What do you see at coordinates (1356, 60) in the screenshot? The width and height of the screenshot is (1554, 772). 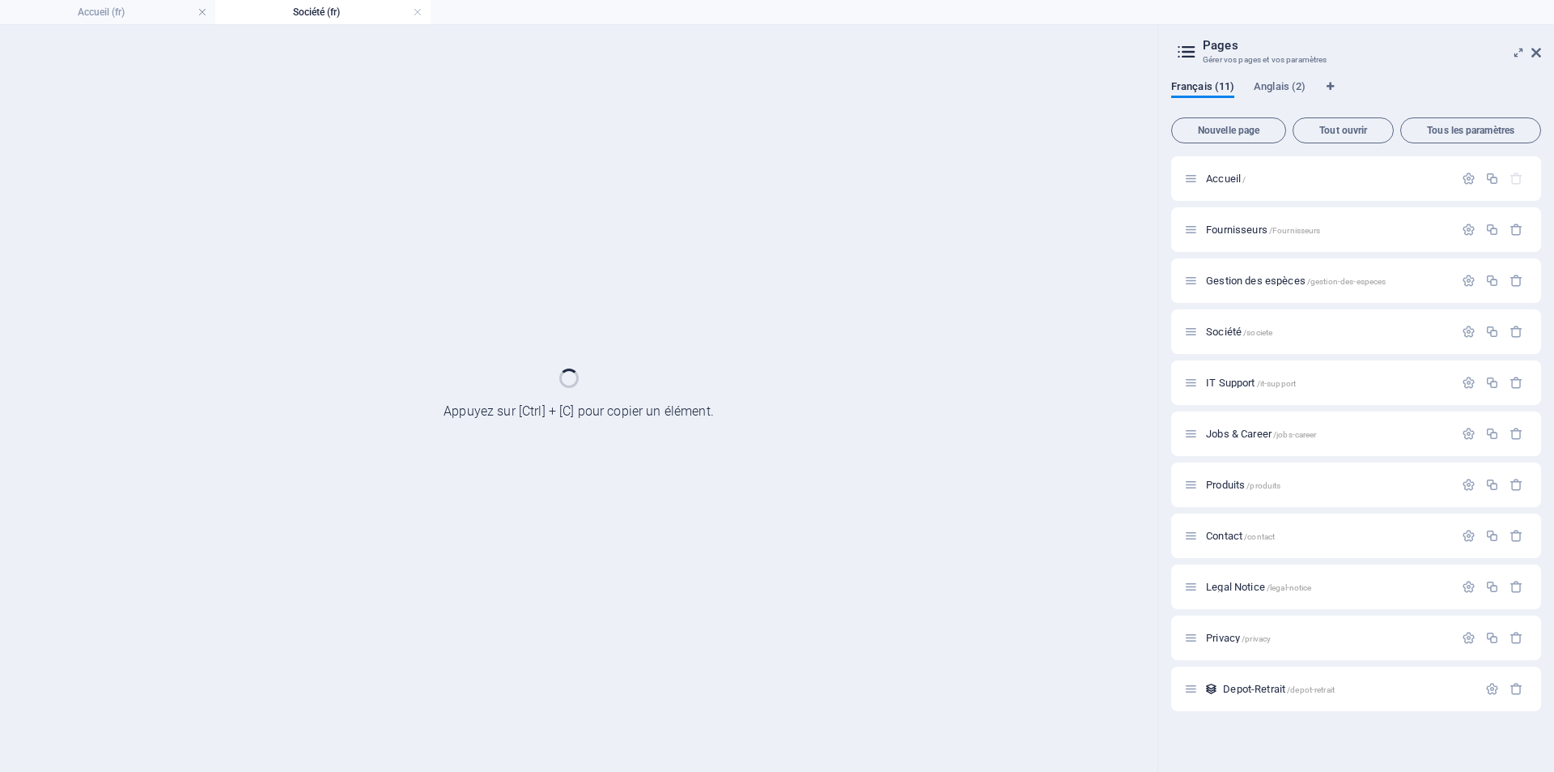 I see `h3: Gérer vos pages et vos paramètres` at bounding box center [1356, 60].